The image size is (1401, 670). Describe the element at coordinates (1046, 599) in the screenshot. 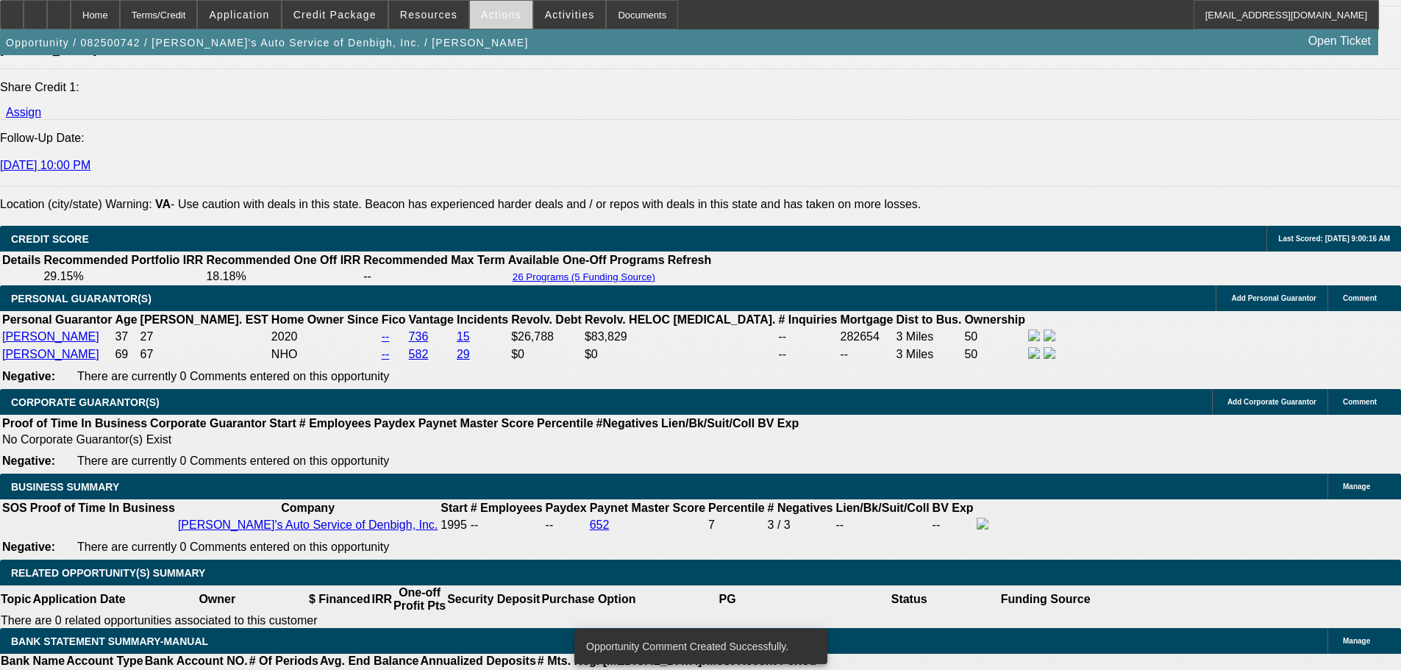

I see `th: Funding Source` at that location.